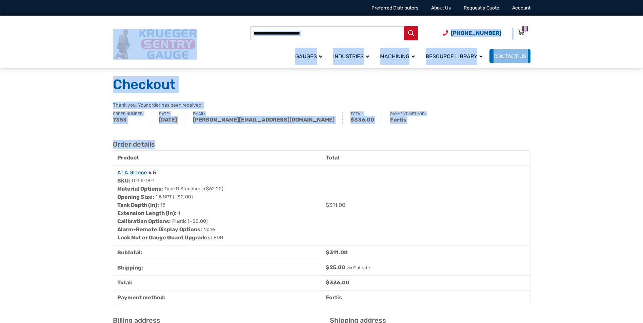 This screenshot has width=643, height=323. I want to click on span: Machining, so click(397, 56).